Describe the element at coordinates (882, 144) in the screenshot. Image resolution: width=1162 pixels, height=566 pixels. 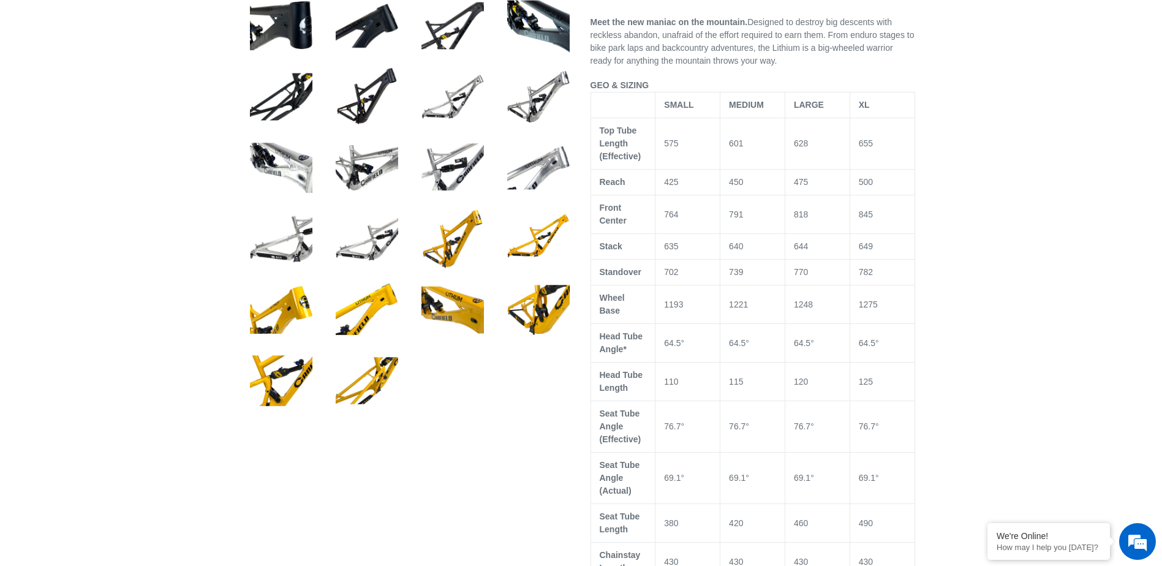
I see `td: 655` at that location.